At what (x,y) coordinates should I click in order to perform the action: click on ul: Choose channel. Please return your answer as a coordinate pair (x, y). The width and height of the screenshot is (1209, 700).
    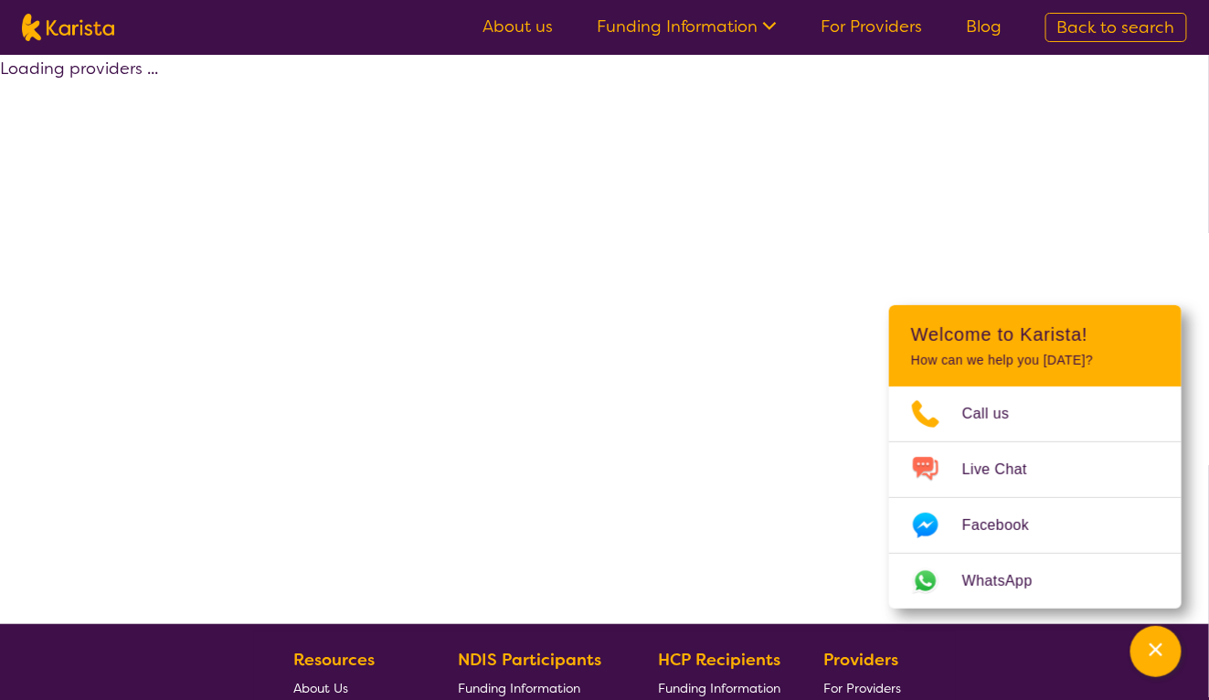
    Looking at the image, I should click on (1036, 497).